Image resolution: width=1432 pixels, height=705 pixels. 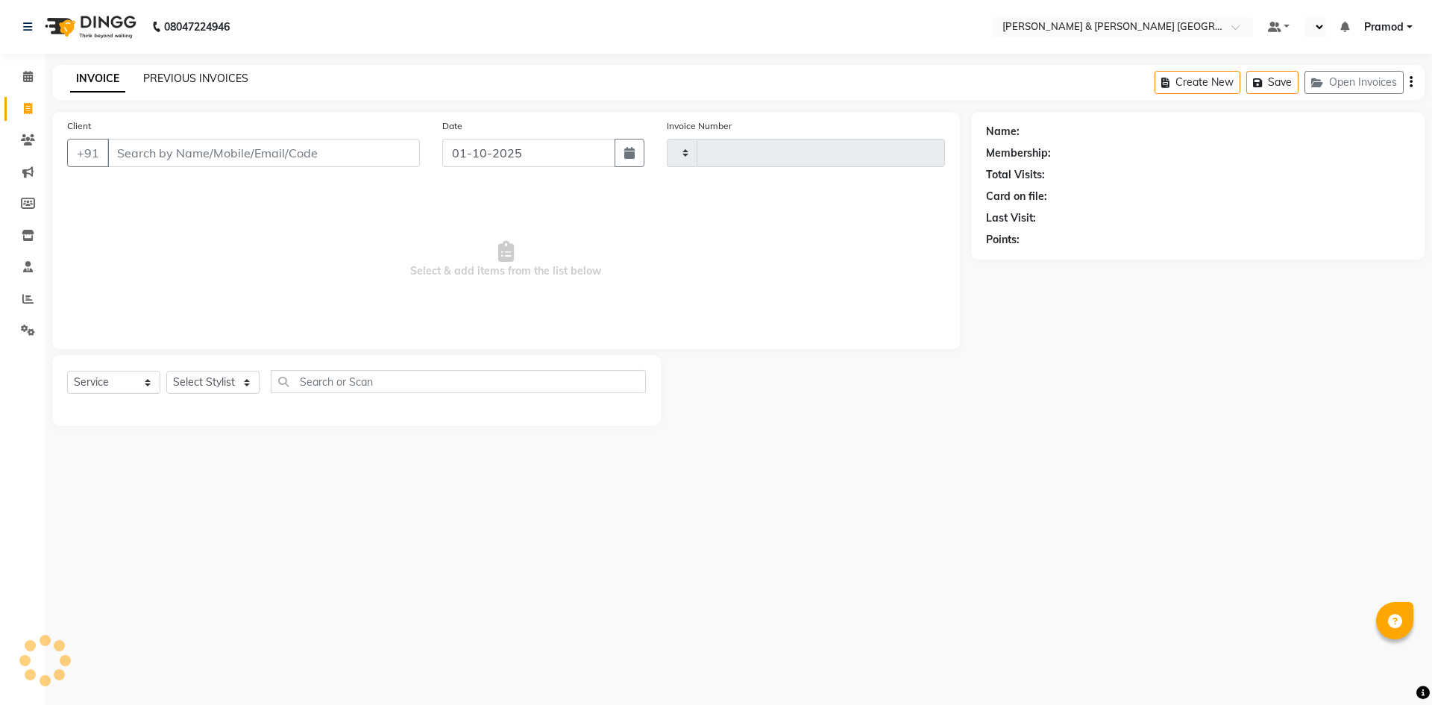 I want to click on div: Membership:, so click(x=1018, y=153).